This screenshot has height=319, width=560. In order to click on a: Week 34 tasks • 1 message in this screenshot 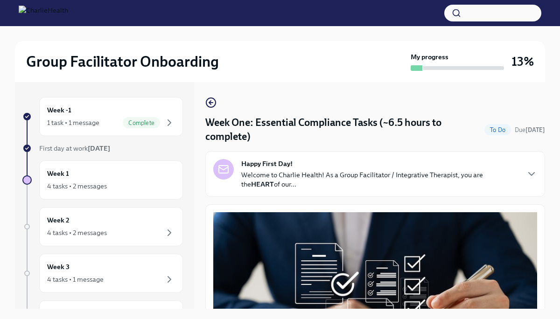, I will do `click(103, 274)`.